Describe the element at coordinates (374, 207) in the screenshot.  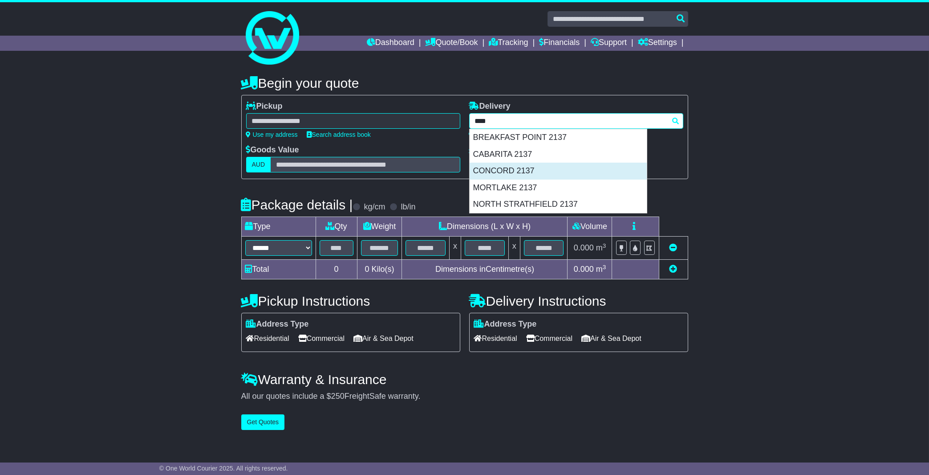
I see `label: kg/cm` at that location.